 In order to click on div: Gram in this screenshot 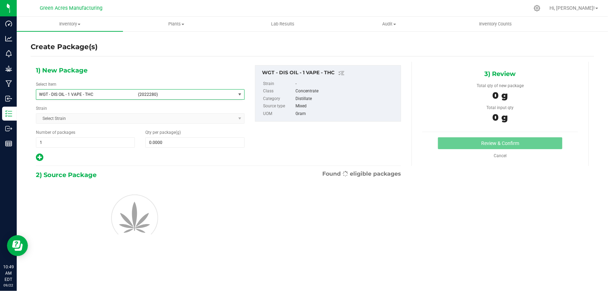, I will do `click(346, 114)`.